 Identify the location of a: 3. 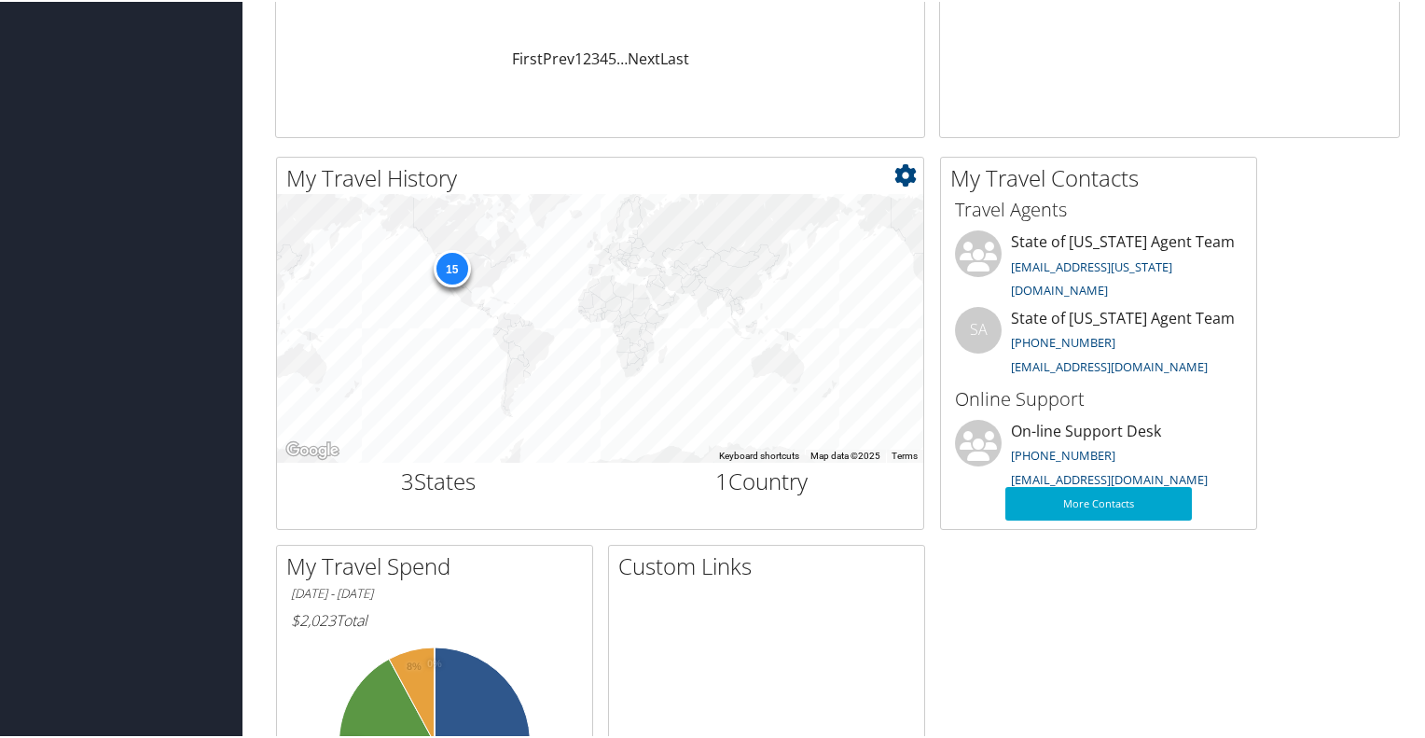
(595, 57).